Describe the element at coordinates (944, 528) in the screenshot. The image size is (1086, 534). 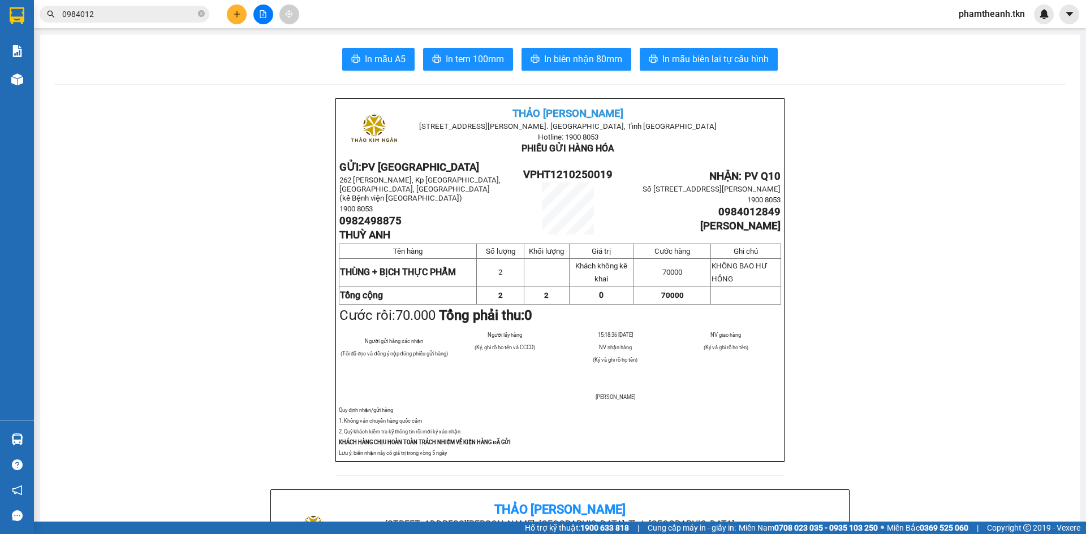
I see `strong: 0369 525 060` at that location.